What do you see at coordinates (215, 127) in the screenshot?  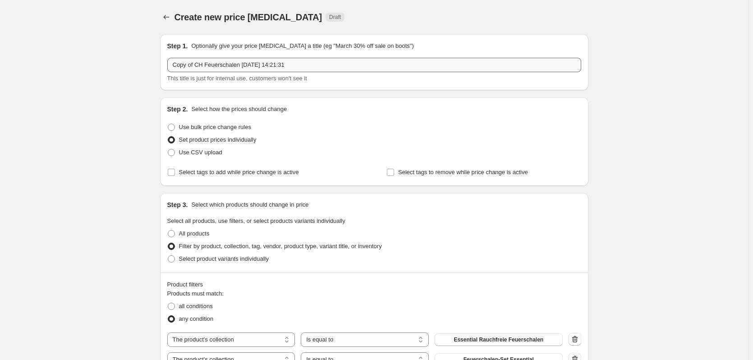 I see `span: Use bulk price change rules` at bounding box center [215, 127].